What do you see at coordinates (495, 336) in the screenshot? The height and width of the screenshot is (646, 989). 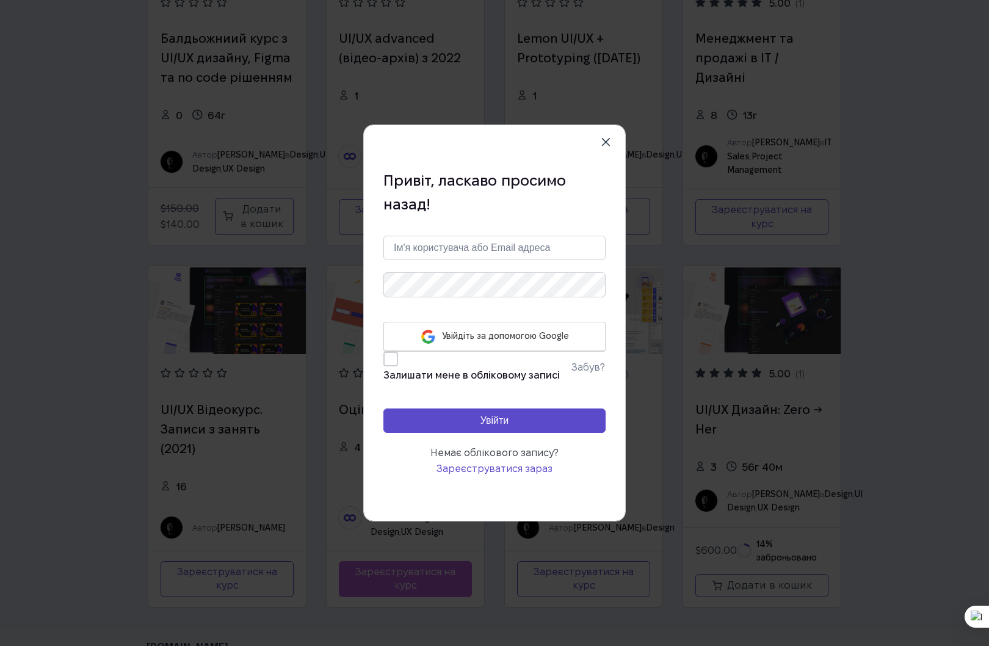 I see `a: Увійдіть за допомогою Google` at bounding box center [495, 336].